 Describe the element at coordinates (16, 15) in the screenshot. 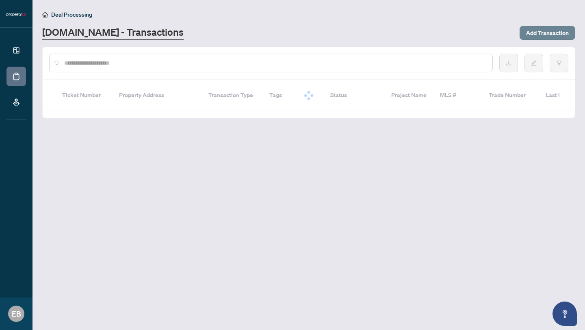

I see `img: logo` at that location.